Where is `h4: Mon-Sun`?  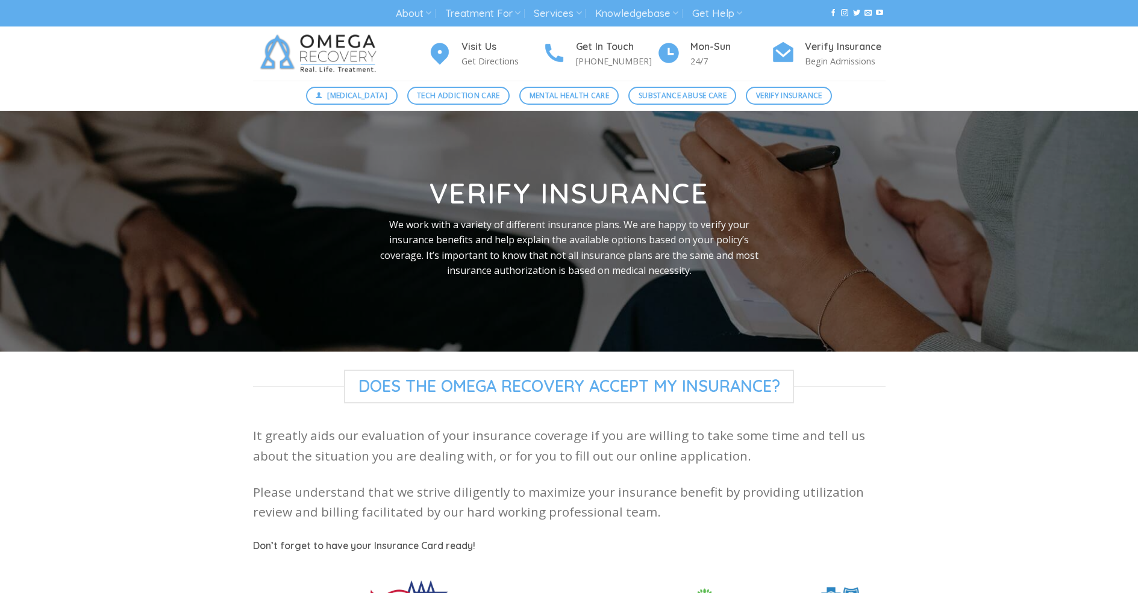
h4: Mon-Sun is located at coordinates (731, 47).